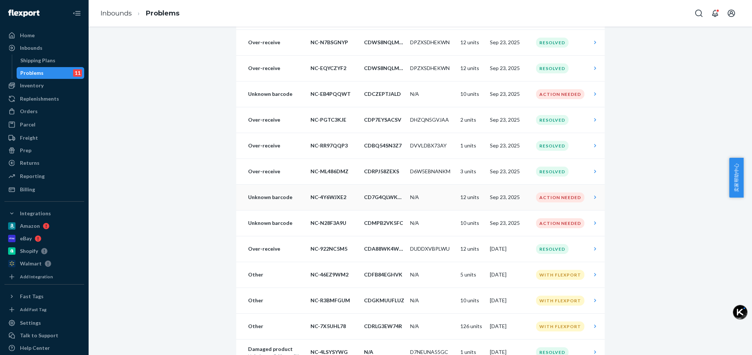  What do you see at coordinates (472, 275) in the screenshot?
I see `td: 5 units` at bounding box center [472, 275].